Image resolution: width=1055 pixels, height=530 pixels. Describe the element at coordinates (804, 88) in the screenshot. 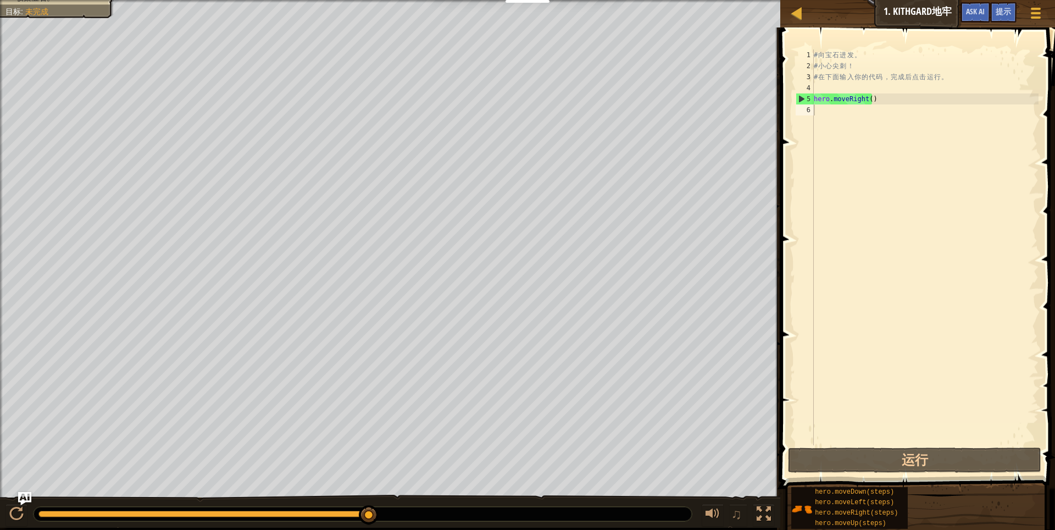

I see `div: 4` at that location.